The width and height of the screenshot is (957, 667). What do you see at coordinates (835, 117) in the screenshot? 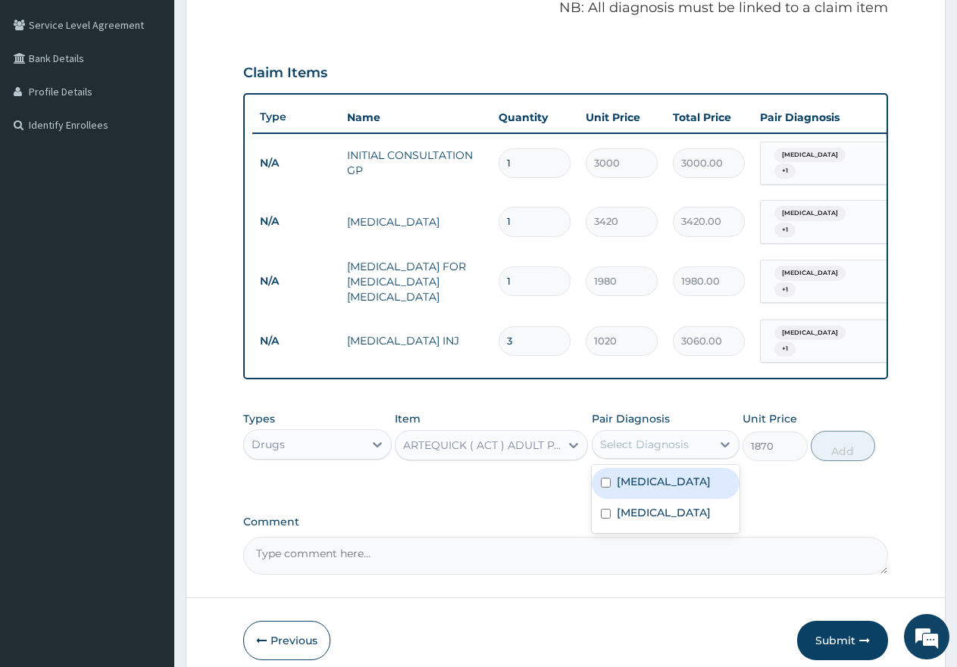
I see `th: Pair Diagnosis` at bounding box center [835, 117].